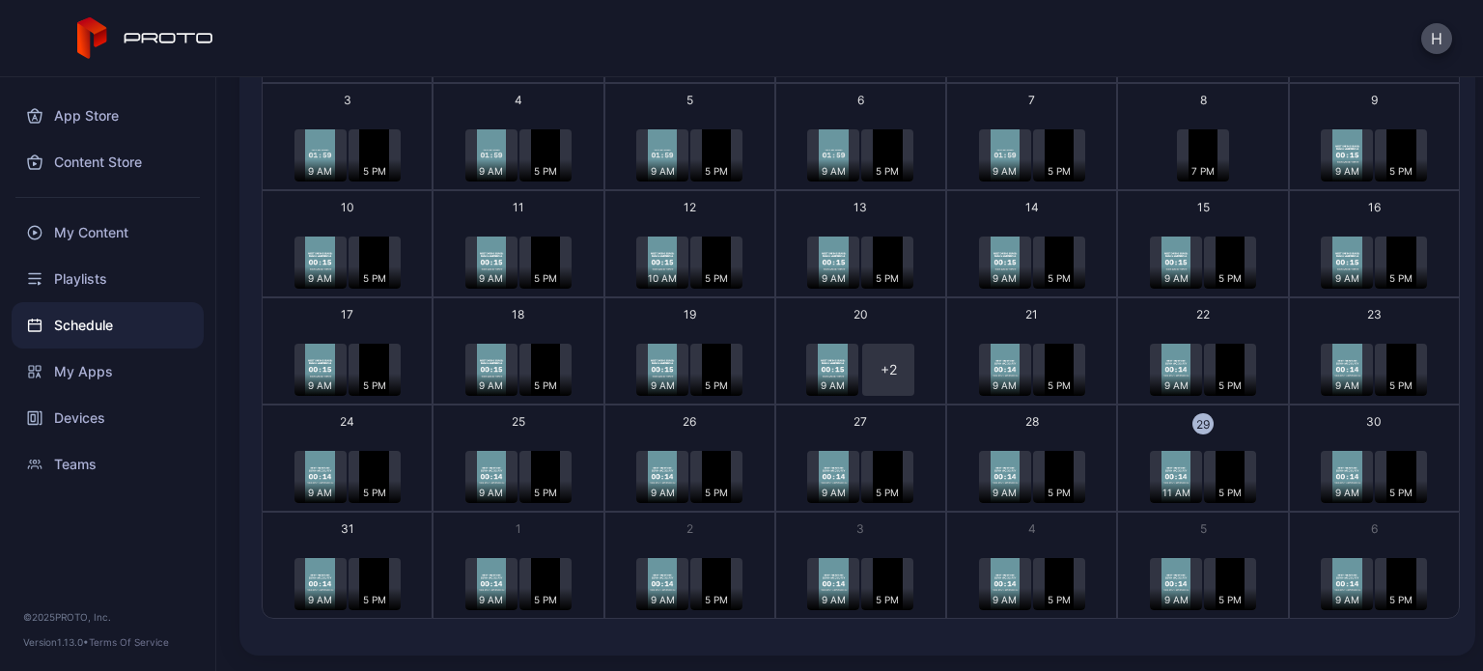 The image size is (1483, 671). Describe the element at coordinates (517, 136) in the screenshot. I see `button: 49 AM5 PM` at that location.